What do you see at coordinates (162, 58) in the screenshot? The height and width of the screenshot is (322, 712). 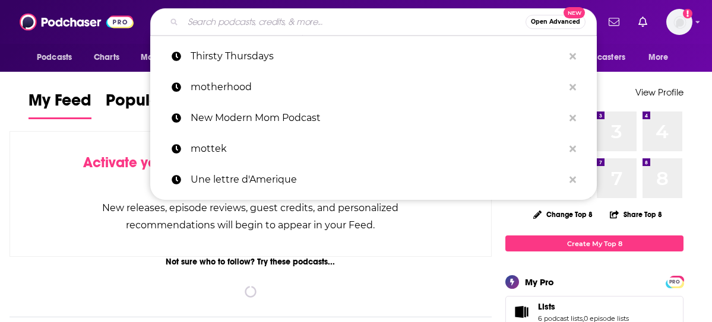 I see `span: Monitoring` at bounding box center [162, 58].